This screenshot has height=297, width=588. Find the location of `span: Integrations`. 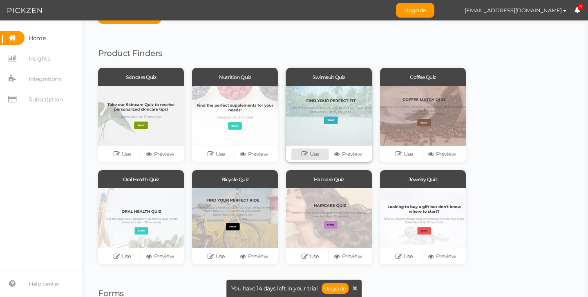

span: Integrations is located at coordinates (45, 79).